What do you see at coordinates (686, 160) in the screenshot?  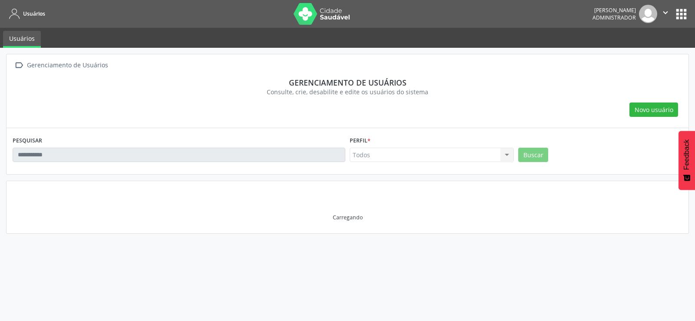 I see `button: Feedback - Mostrar pesquisa` at bounding box center [686, 160].